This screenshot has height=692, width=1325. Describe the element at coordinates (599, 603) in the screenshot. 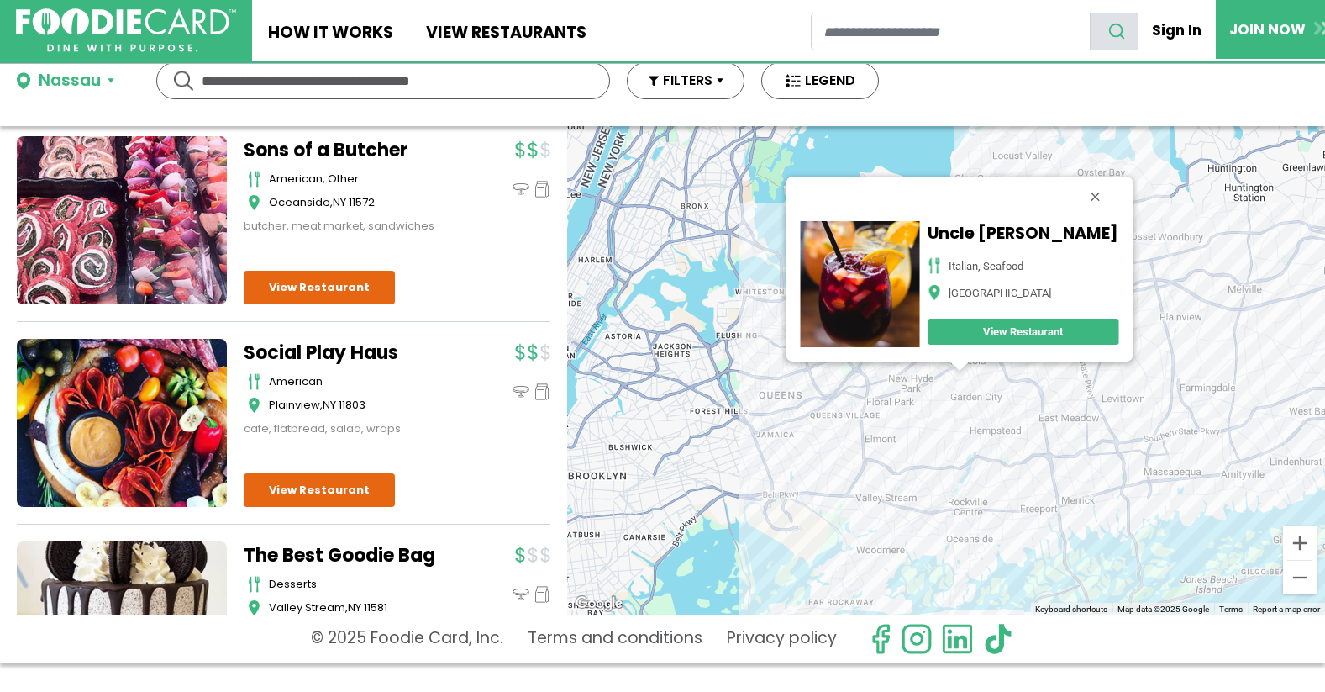

I see `img: Google` at that location.